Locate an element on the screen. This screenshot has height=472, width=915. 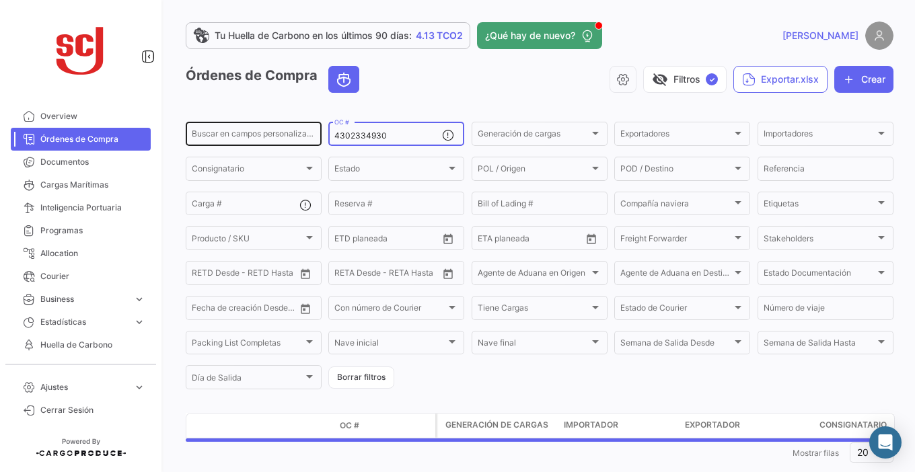
span: Mostrar filas is located at coordinates (815, 453).